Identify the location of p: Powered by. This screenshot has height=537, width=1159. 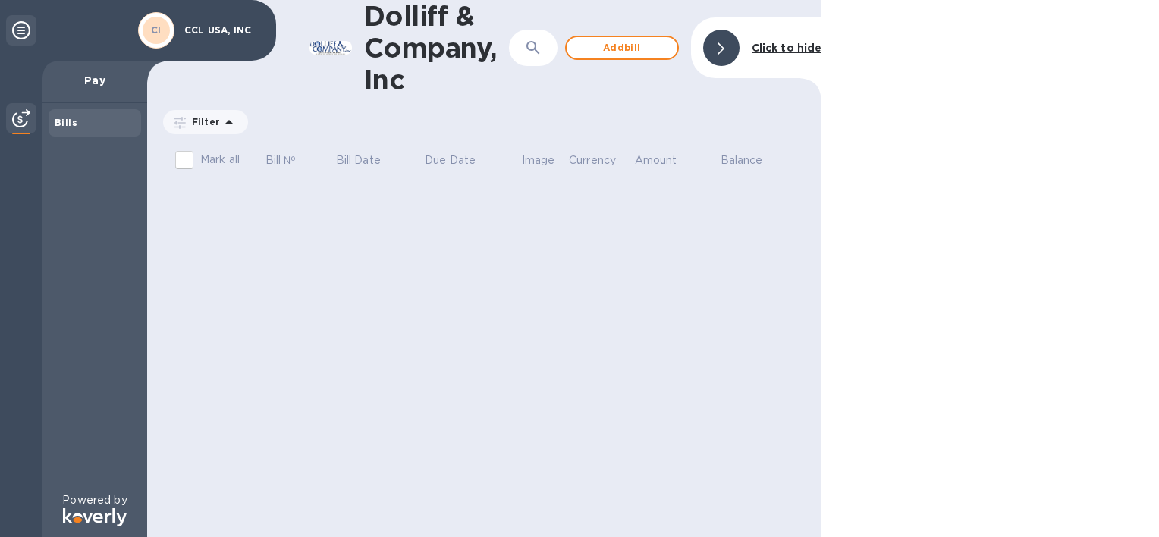
(94, 500).